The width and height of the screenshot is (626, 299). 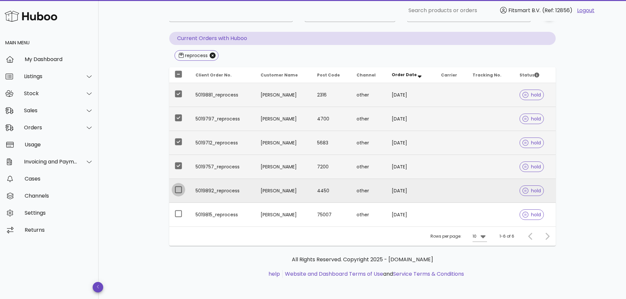 I want to click on span: Carrier, so click(x=449, y=75).